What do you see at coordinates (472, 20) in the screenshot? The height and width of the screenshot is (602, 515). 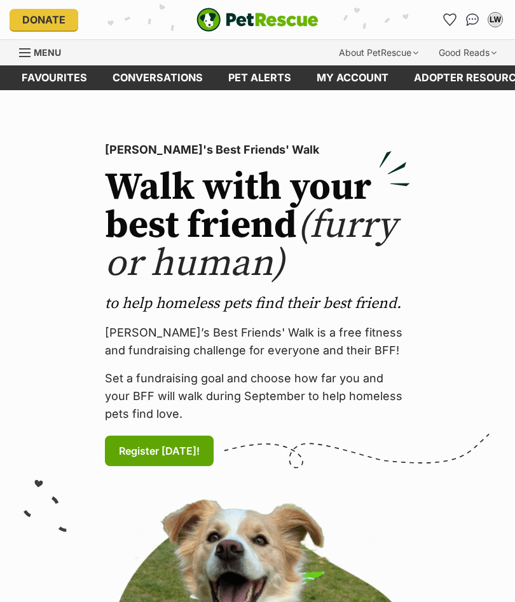 I see `a: Conversations` at bounding box center [472, 20].